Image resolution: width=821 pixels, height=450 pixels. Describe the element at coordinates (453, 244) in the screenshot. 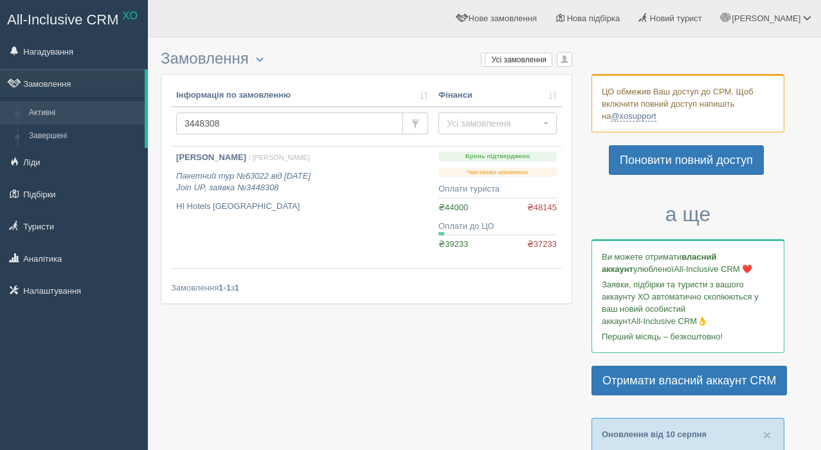

I see `span: ₴39233` at that location.